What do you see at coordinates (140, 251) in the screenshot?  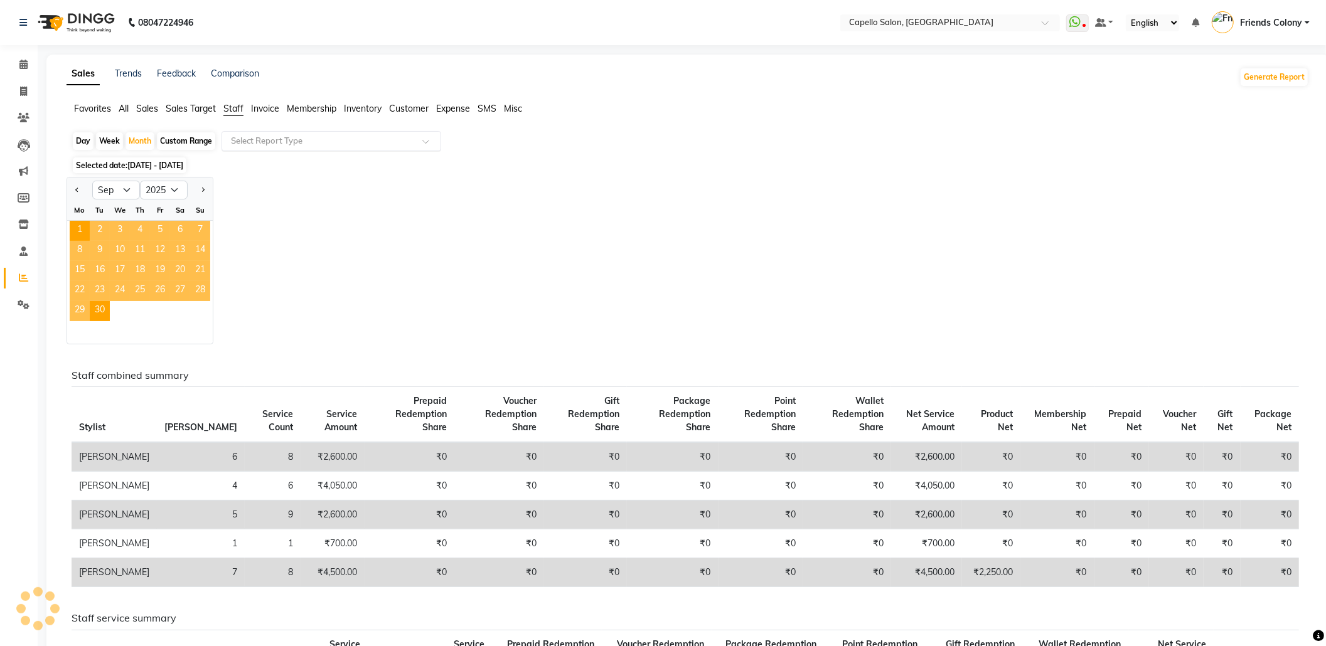 I see `span: 11` at bounding box center [140, 251].